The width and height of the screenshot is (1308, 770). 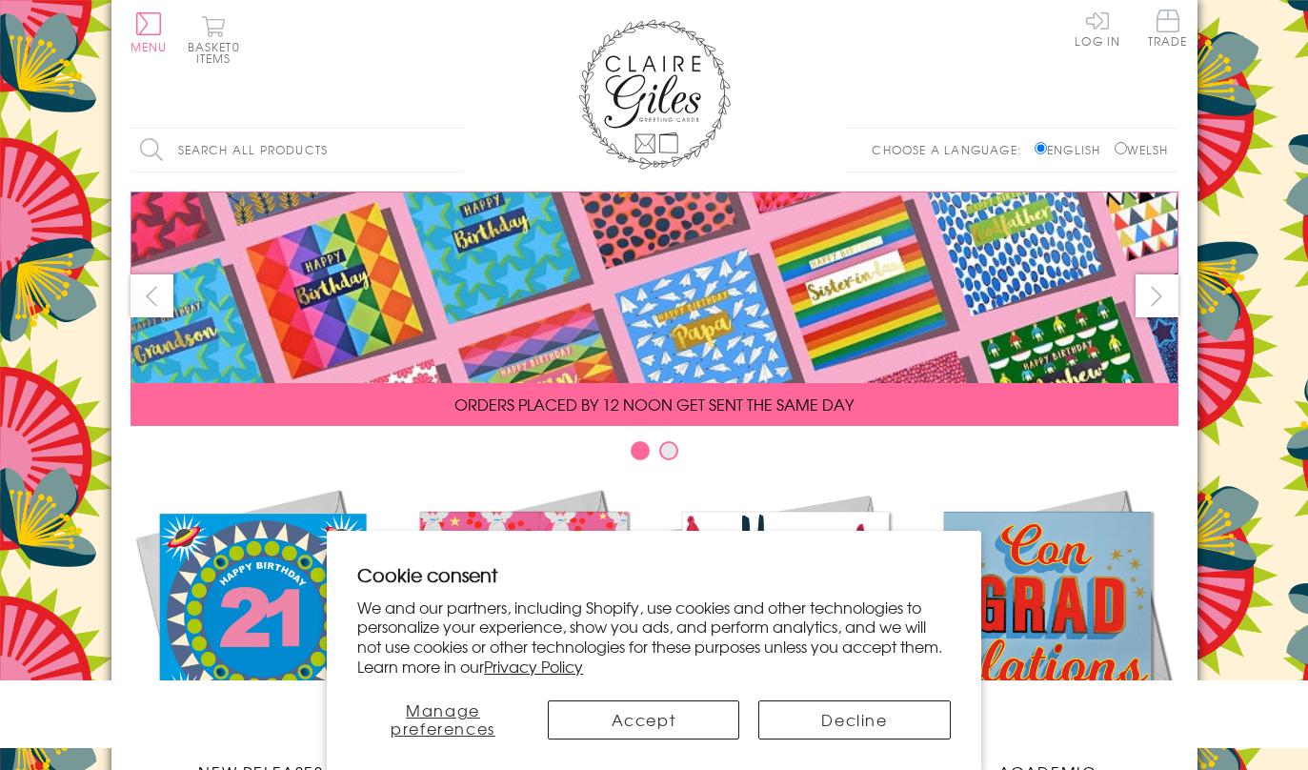 I want to click on button: Decline, so click(x=854, y=719).